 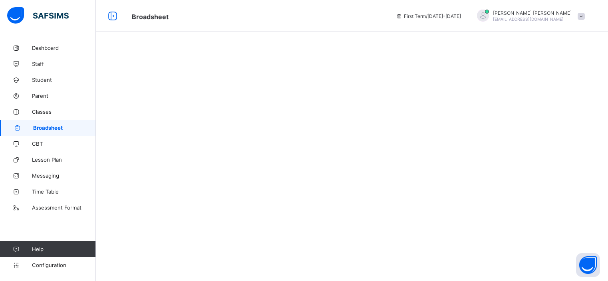 I want to click on span: Staff, so click(x=64, y=64).